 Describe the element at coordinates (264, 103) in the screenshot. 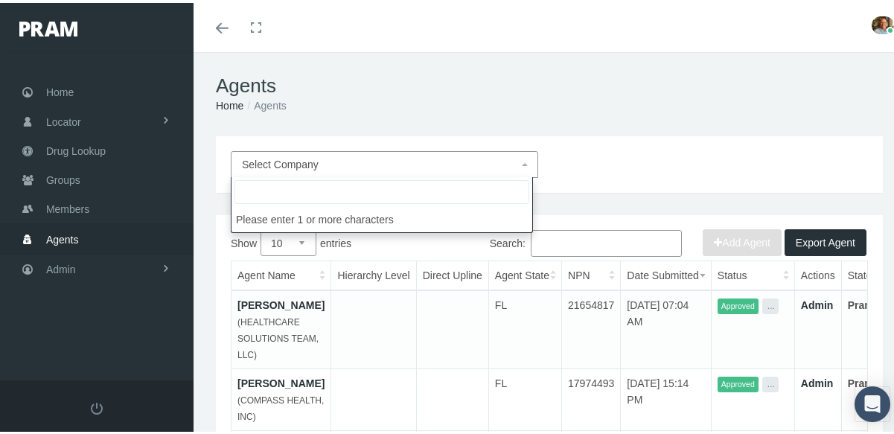

I see `li: Agents` at that location.